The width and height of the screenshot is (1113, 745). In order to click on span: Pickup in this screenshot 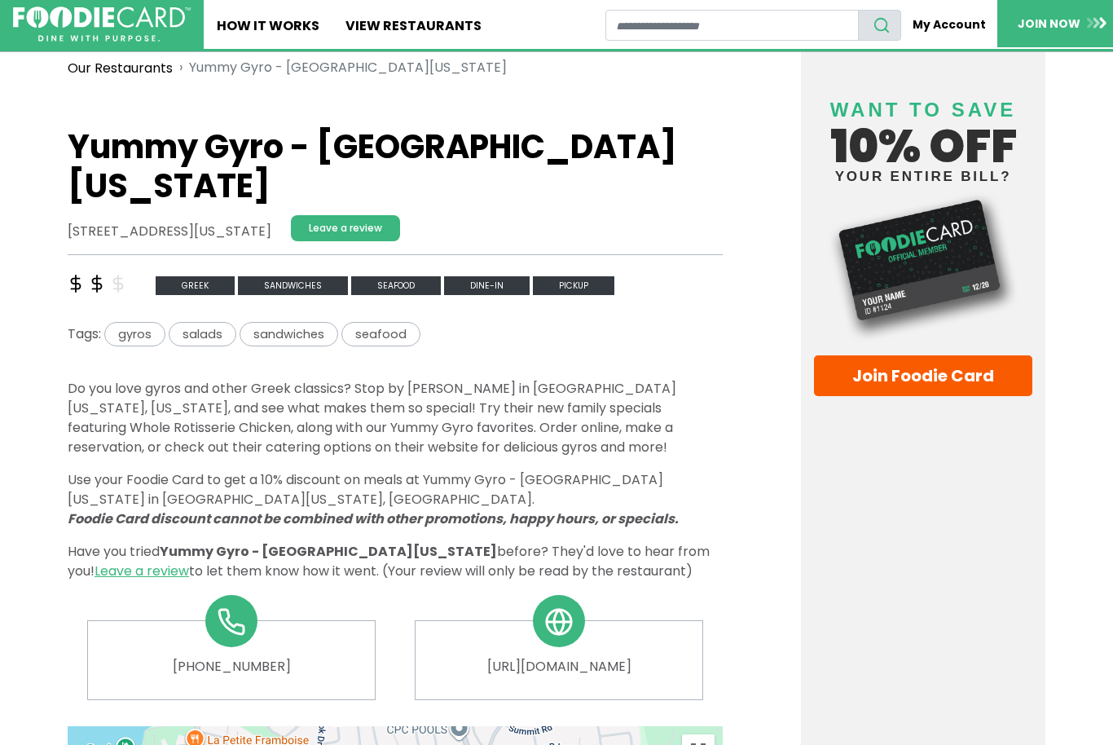, I will do `click(574, 285)`.